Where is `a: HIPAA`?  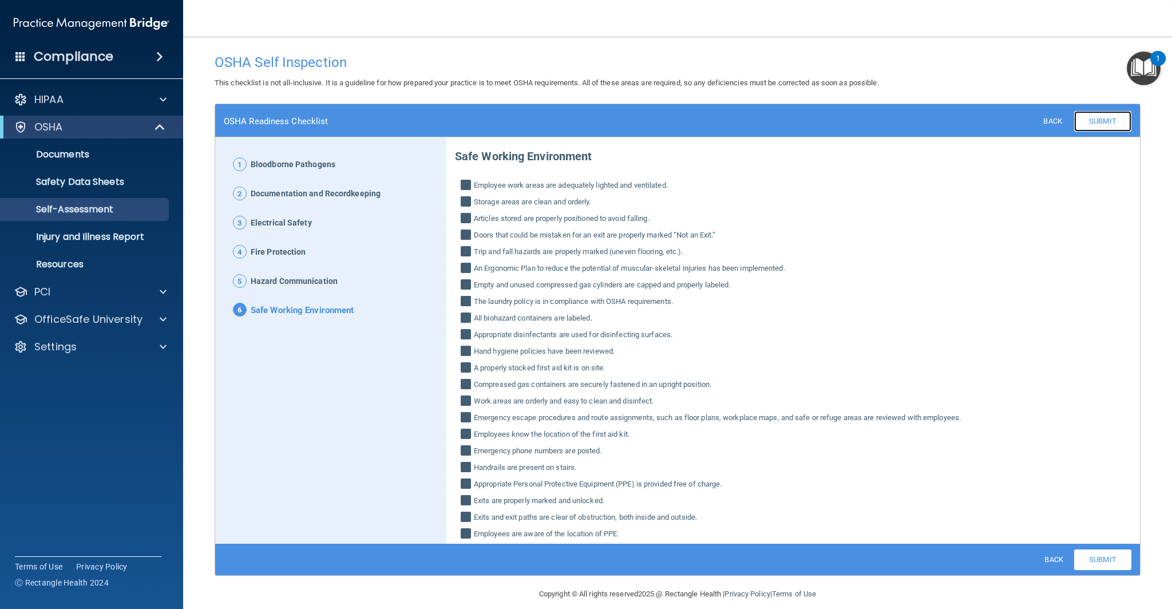
a: HIPAA is located at coordinates (90, 100).